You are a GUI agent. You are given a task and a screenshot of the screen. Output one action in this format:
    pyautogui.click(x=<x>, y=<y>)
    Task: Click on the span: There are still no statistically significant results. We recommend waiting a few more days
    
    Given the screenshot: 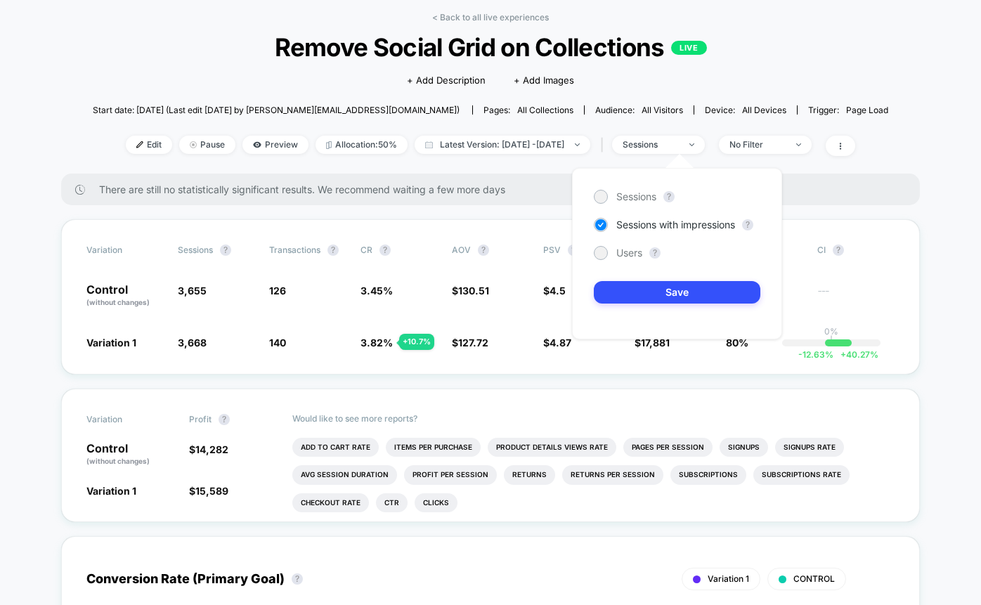 What is the action you would take?
    pyautogui.click(x=496, y=190)
    